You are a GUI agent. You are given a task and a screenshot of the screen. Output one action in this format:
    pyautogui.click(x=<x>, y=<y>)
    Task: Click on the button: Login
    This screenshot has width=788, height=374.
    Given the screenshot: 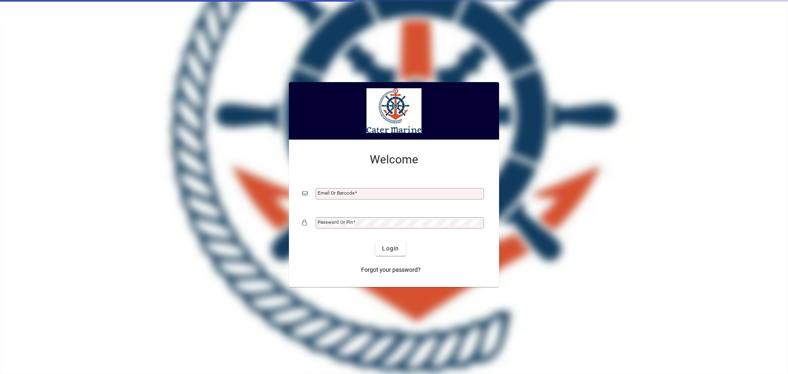 What is the action you would take?
    pyautogui.click(x=391, y=248)
    